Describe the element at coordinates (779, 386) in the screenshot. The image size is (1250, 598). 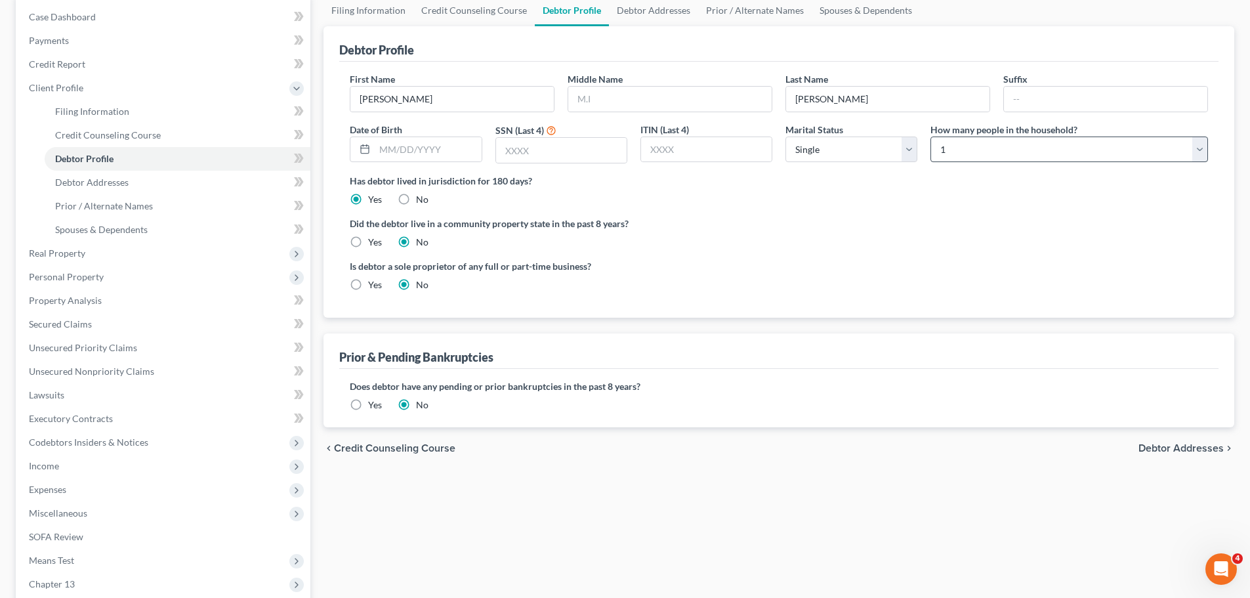
I see `label: Does debtor have any pending or prior bankruptcies in the past 8 years?` at that location.